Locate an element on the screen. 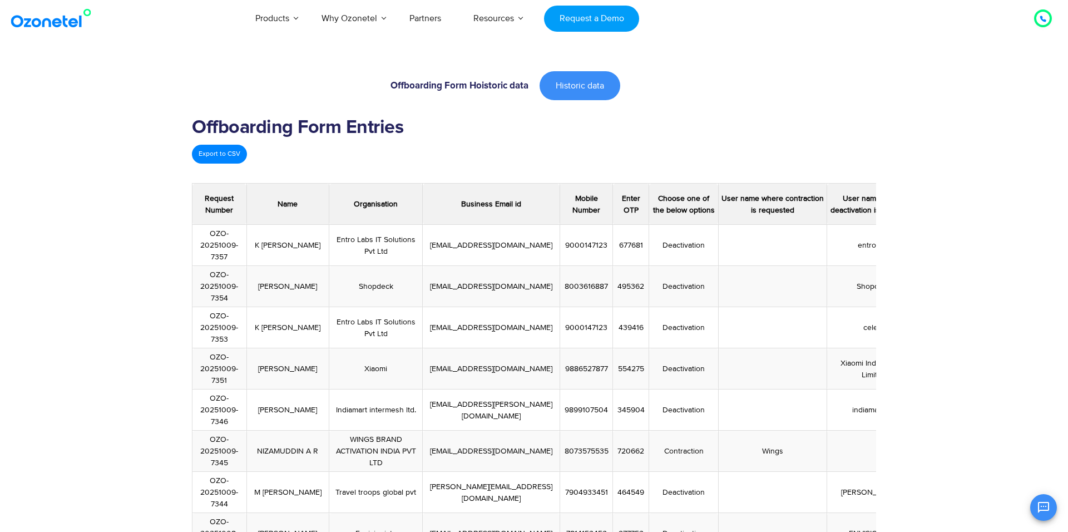 This screenshot has width=1068, height=532. td: 9886527877 is located at coordinates (586, 369).